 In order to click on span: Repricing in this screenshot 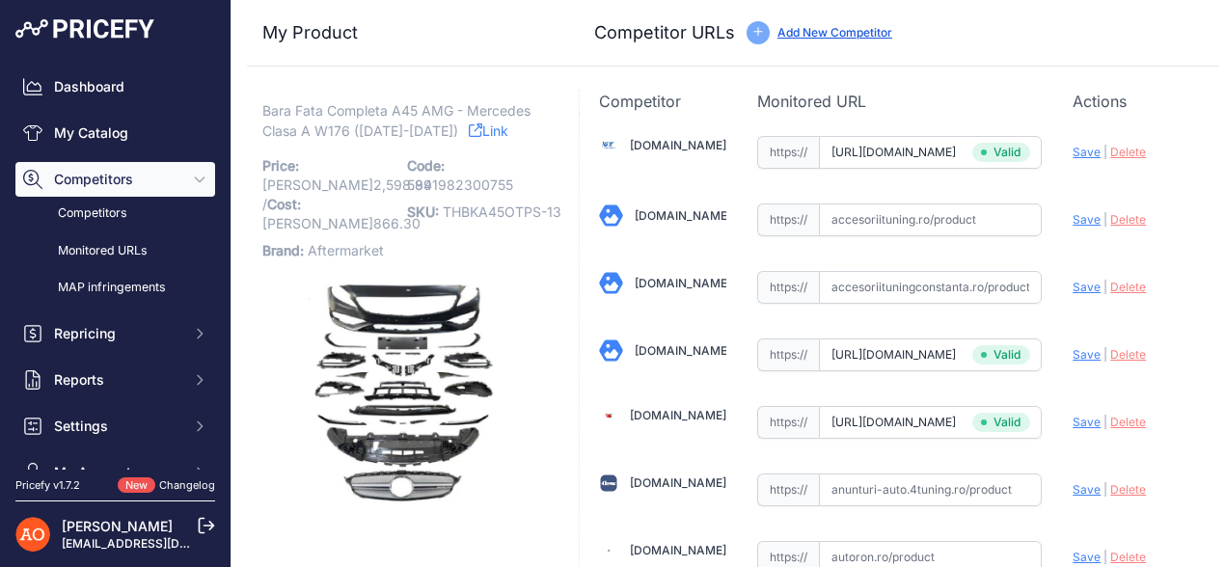, I will do `click(117, 334)`.